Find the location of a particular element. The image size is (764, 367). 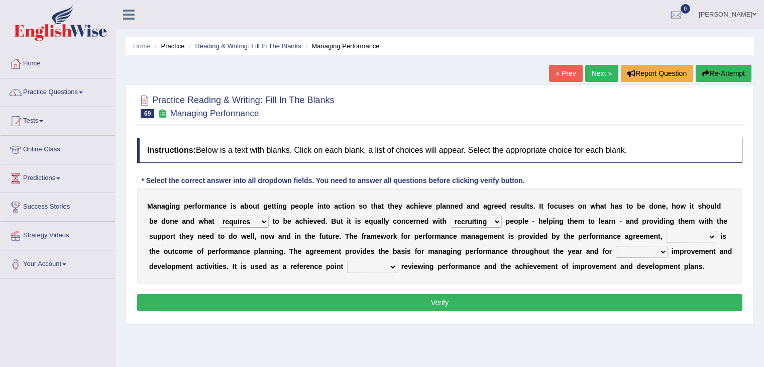

a: Online Class is located at coordinates (58, 148).